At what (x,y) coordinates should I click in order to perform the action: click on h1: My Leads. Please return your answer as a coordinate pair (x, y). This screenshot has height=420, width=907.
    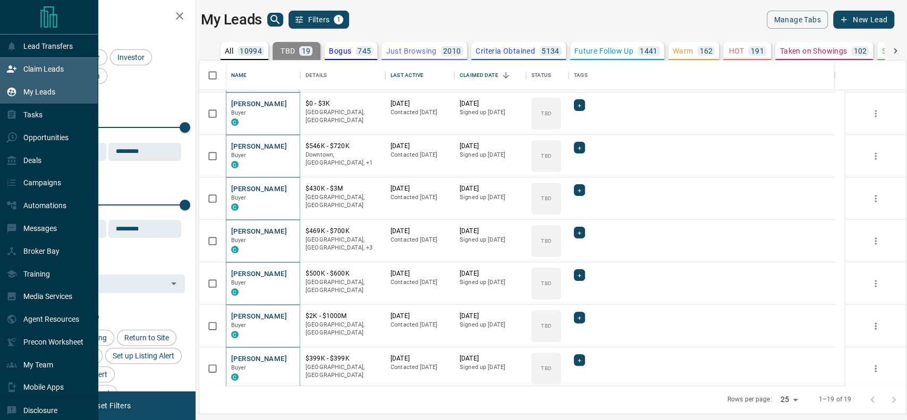
    Looking at the image, I should click on (231, 20).